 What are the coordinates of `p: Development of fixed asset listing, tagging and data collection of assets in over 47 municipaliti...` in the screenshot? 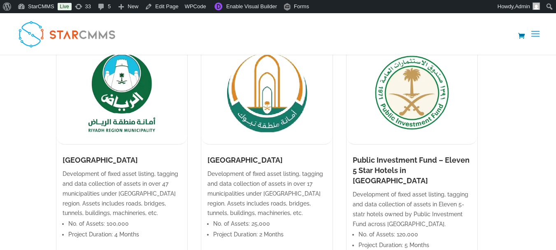 It's located at (122, 194).